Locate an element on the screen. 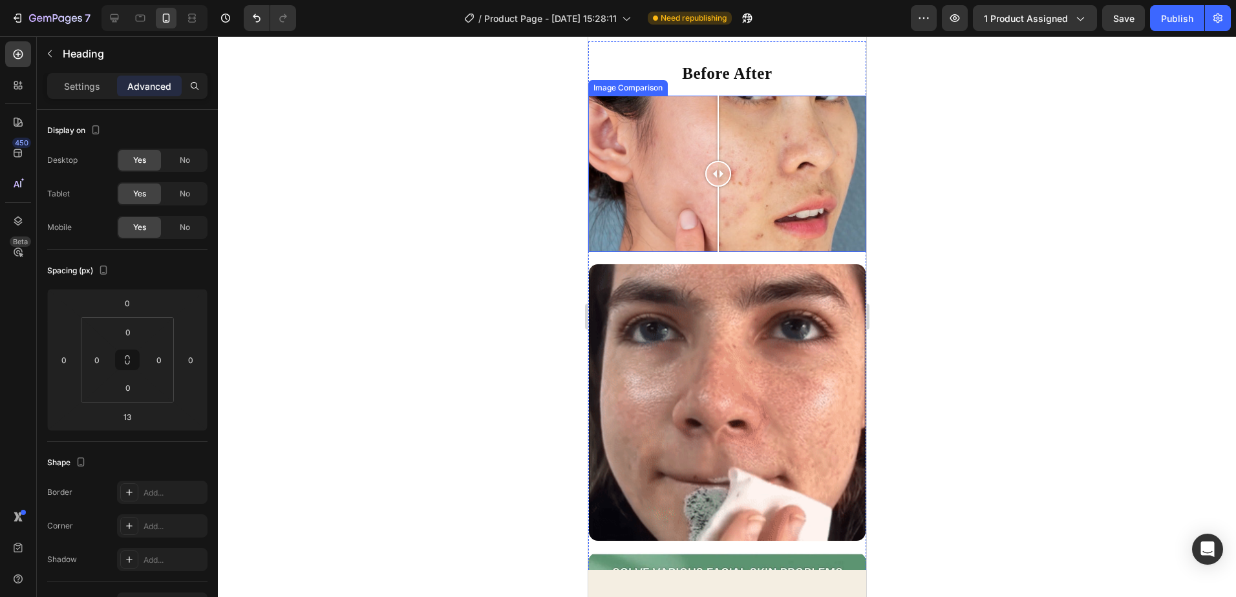 Image resolution: width=1236 pixels, height=597 pixels. div: Border is located at coordinates (59, 492).